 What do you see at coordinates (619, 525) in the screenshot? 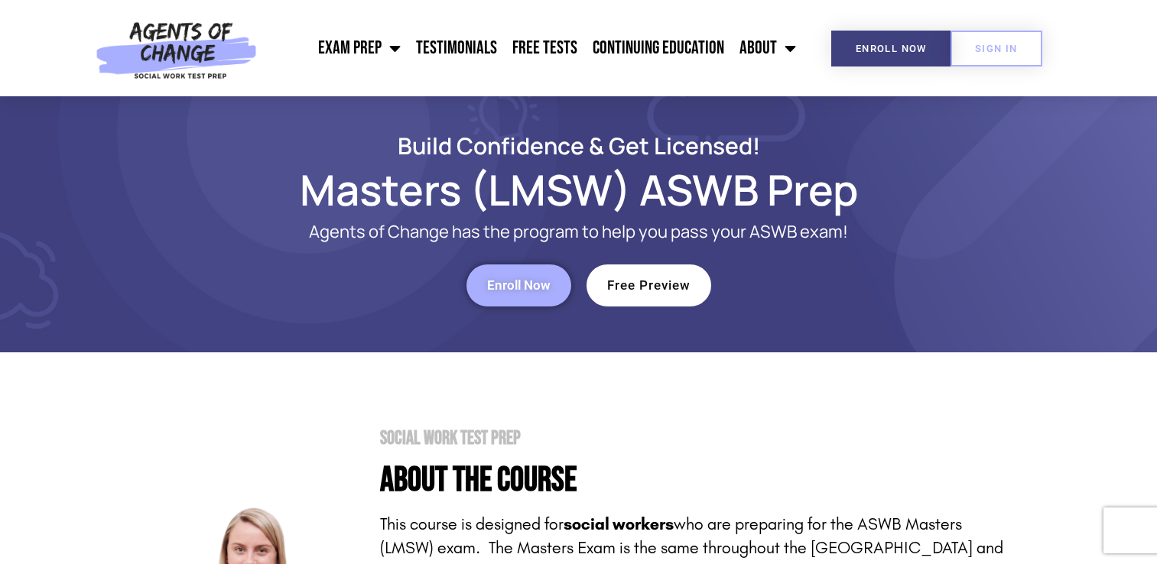
I see `strong: social workers` at bounding box center [619, 525].